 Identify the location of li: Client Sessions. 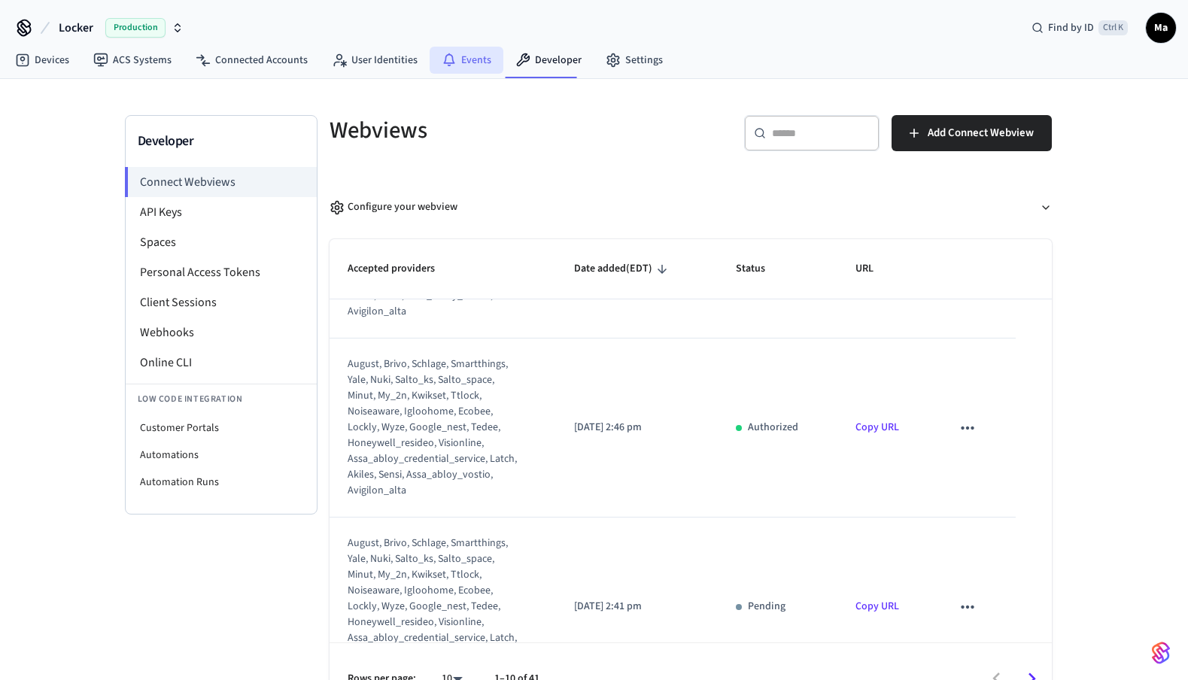
(221, 303).